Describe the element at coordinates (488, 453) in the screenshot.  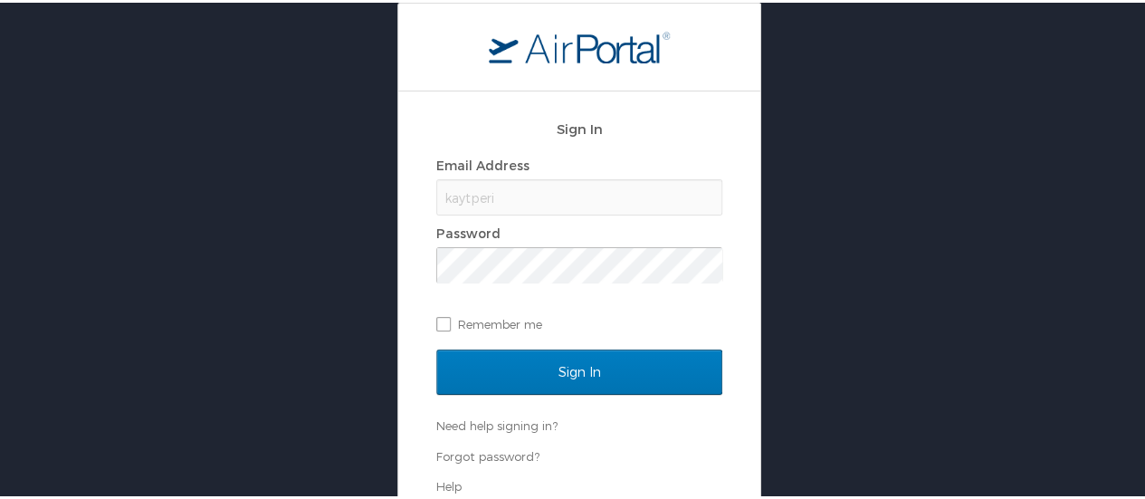
I see `a: Forgot password?` at that location.